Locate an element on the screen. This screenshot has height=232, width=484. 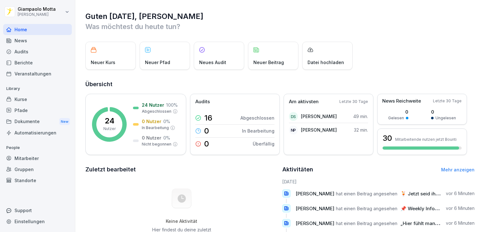
a: Mehr anzeigen is located at coordinates (458, 169).